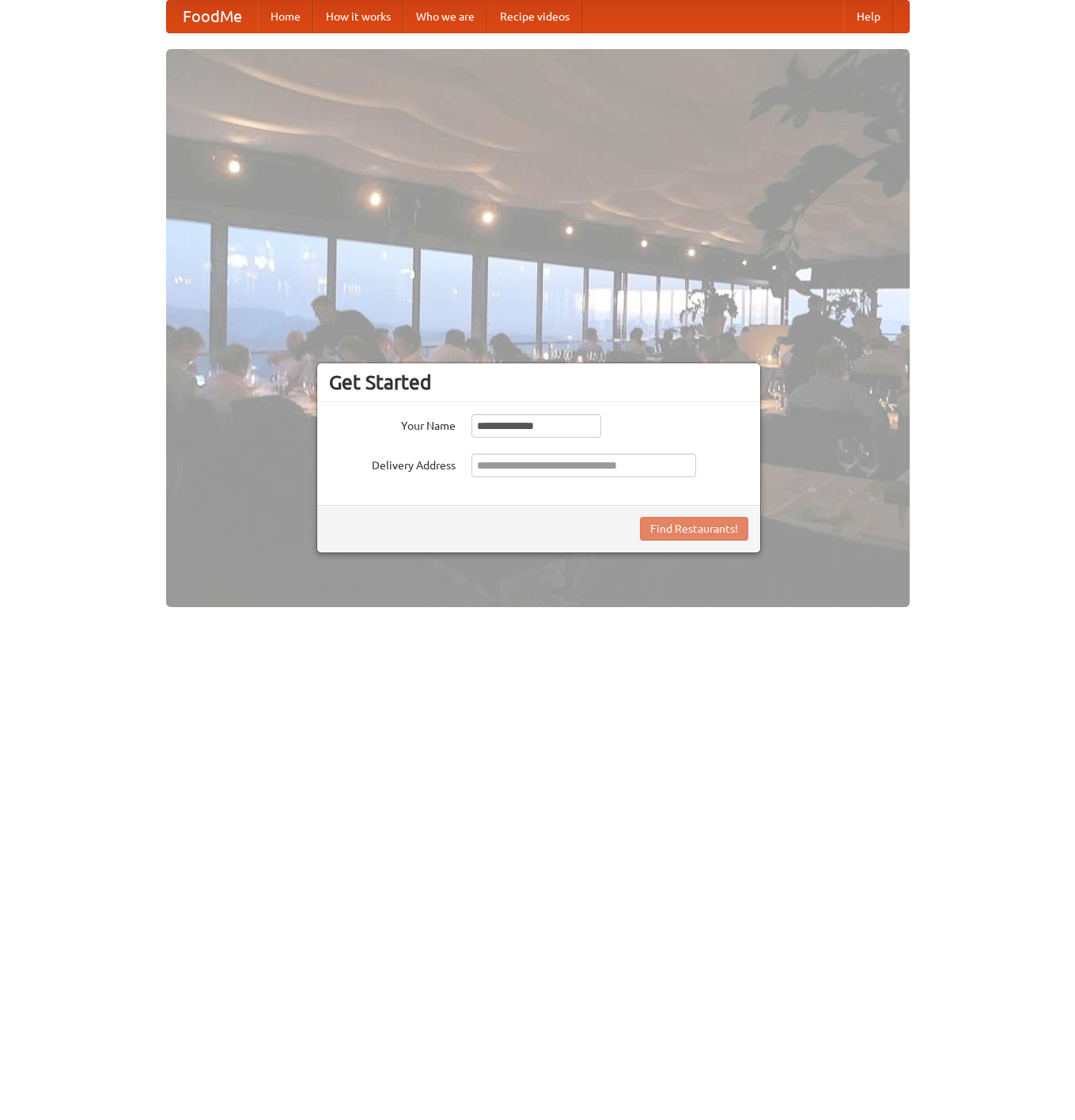 This screenshot has width=1075, height=1120. I want to click on a: How it works, so click(359, 17).